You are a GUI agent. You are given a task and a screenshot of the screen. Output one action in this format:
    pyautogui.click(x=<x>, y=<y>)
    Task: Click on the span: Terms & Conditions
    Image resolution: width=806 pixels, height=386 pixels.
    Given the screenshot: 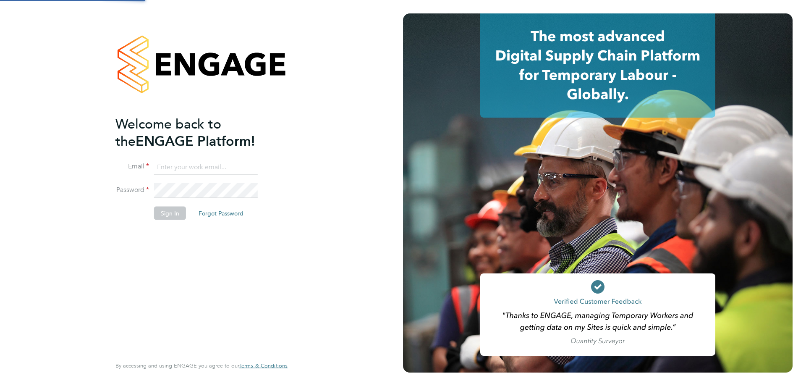 What is the action you would take?
    pyautogui.click(x=263, y=365)
    